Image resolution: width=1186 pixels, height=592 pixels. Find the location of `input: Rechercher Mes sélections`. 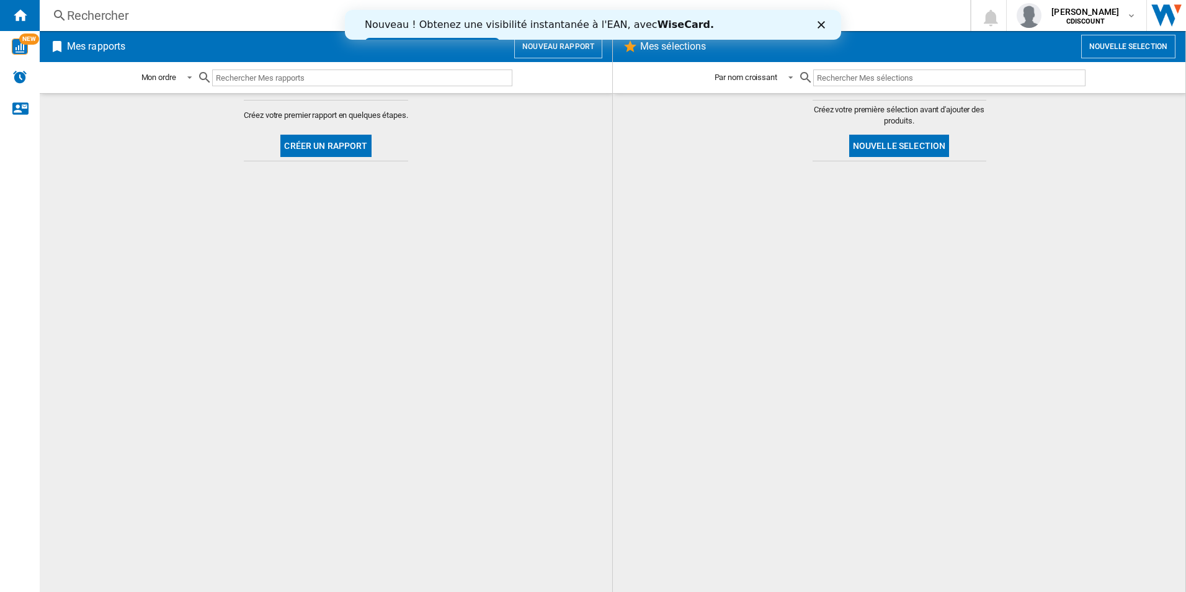

input: Rechercher Mes sélections is located at coordinates (949, 78).